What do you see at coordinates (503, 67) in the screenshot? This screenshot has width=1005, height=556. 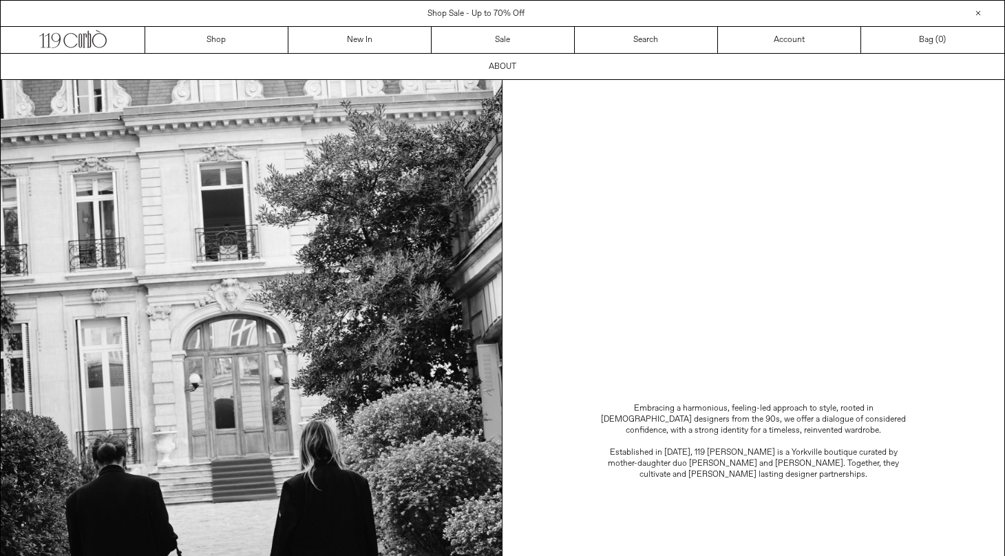 I see `p: ABOUT` at bounding box center [503, 67].